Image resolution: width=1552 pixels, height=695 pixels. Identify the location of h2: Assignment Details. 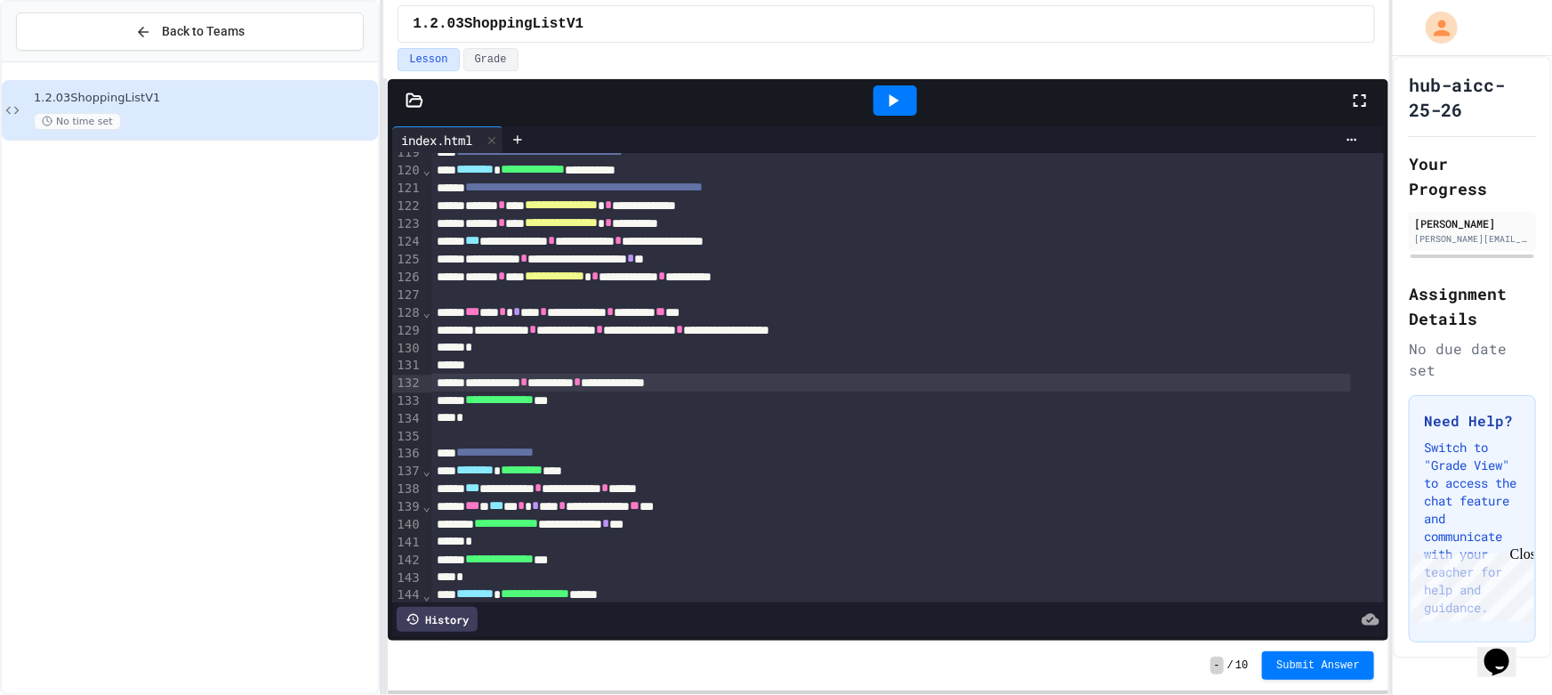
(1472, 306).